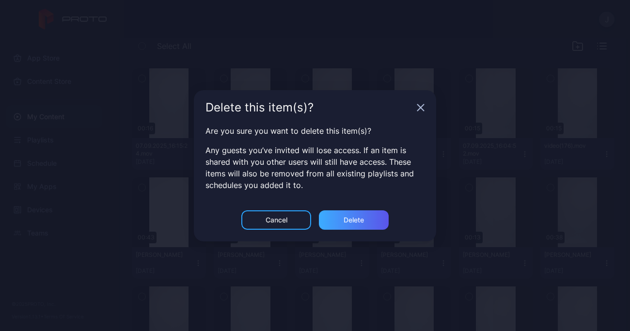  I want to click on p: Are you sure you want to delete this item(s)?, so click(315, 131).